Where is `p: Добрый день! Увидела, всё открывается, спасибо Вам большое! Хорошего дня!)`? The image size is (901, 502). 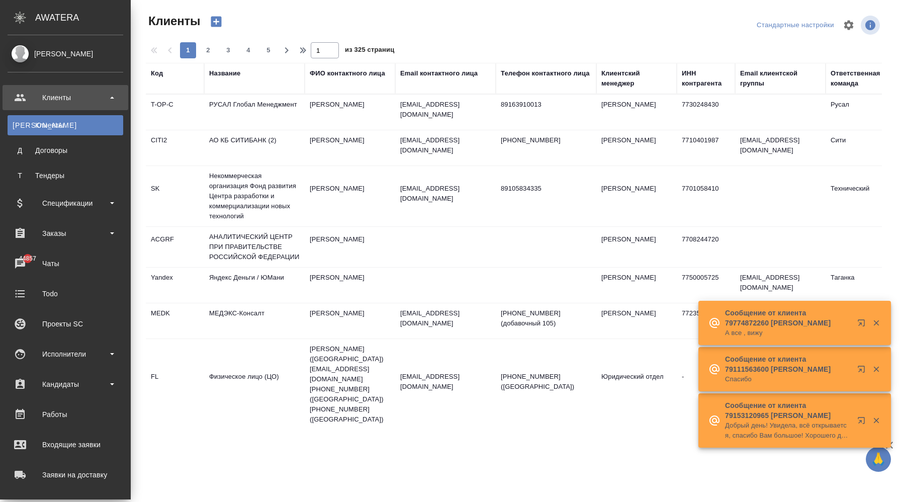 p: Добрый день! Увидела, всё открывается, спасибо Вам большое! Хорошего дня!) is located at coordinates (788, 430).